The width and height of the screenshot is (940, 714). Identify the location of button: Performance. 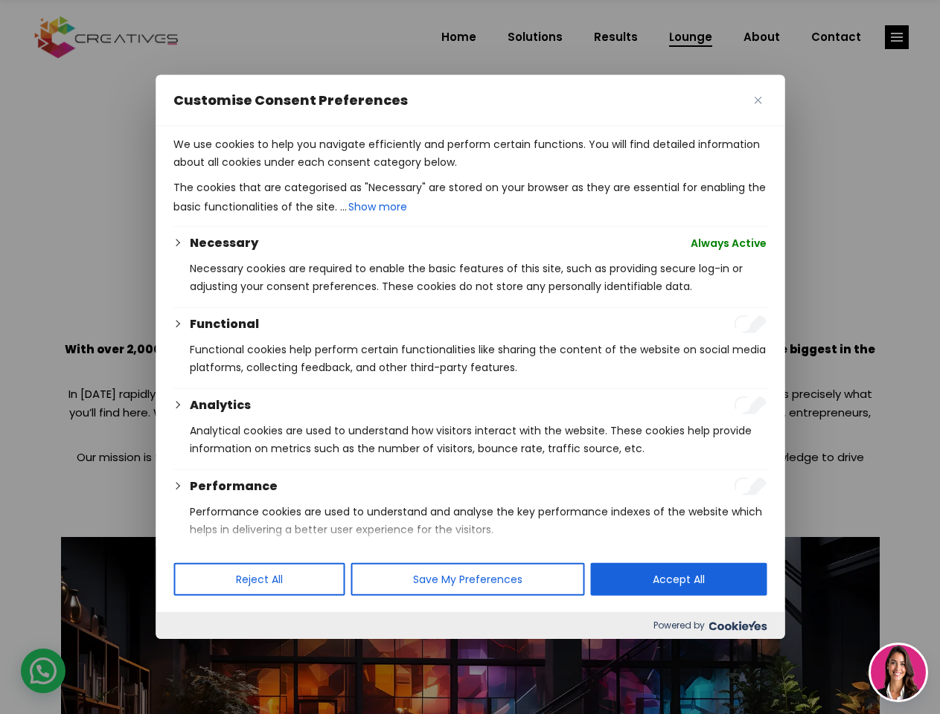
(234, 487).